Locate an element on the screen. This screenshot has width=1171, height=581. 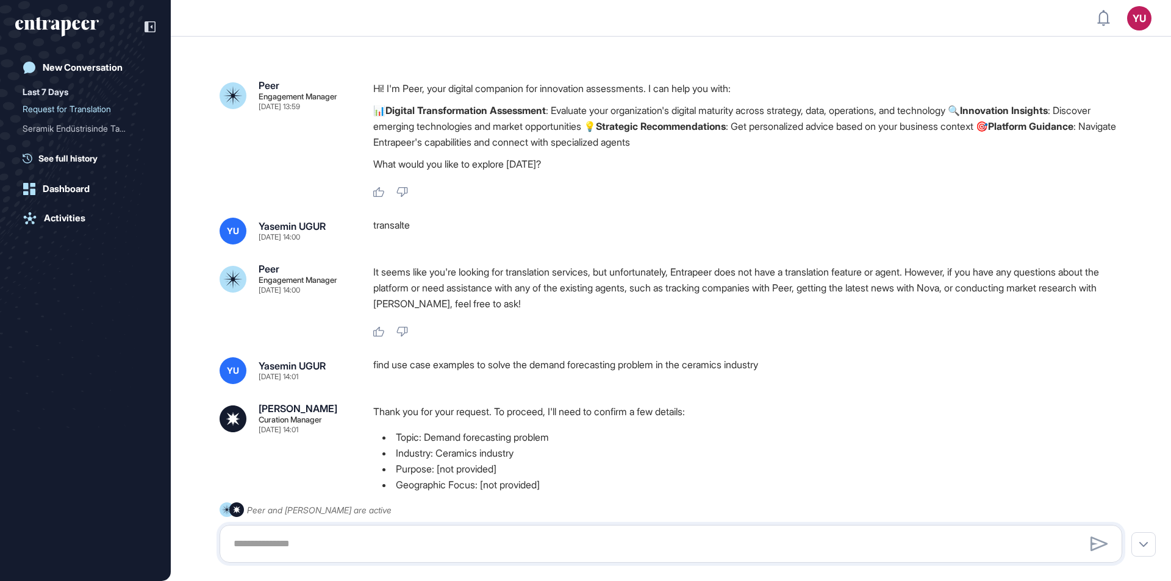
a: Activities is located at coordinates (85, 218).